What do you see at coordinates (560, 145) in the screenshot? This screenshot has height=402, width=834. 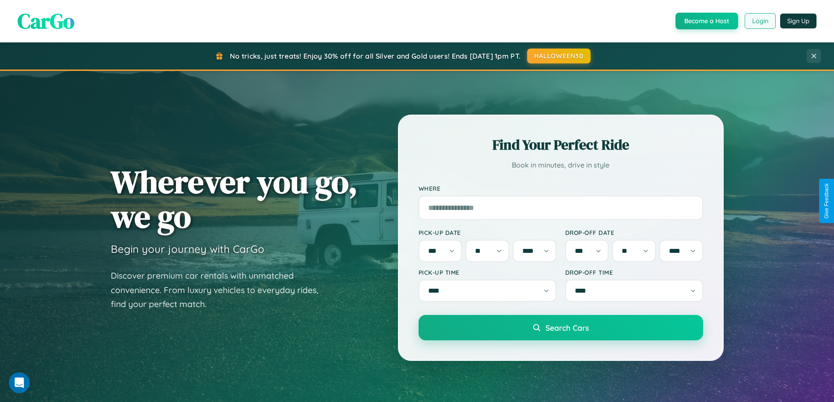 I see `h2: Find Your Perfect Ride` at bounding box center [560, 145].